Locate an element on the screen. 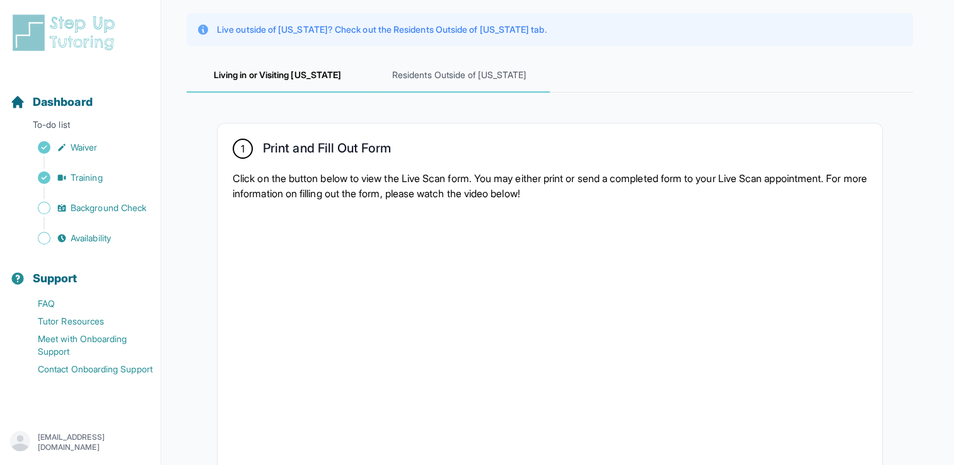 The height and width of the screenshot is (465, 954). a: Availability is located at coordinates (85, 238).